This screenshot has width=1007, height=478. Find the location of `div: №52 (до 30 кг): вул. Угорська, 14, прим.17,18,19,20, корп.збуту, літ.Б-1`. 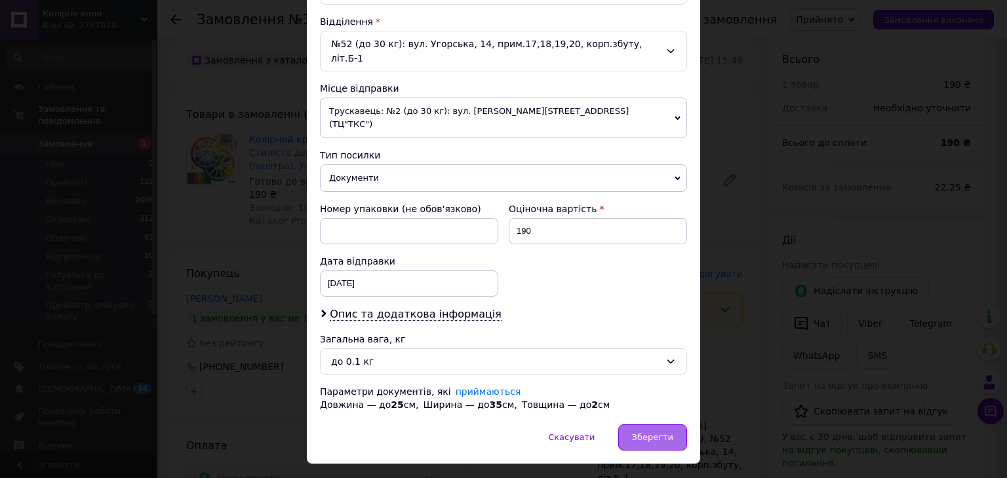

div: №52 (до 30 кг): вул. Угорська, 14, прим.17,18,19,20, корп.збуту, літ.Б-1 is located at coordinates (503, 51).